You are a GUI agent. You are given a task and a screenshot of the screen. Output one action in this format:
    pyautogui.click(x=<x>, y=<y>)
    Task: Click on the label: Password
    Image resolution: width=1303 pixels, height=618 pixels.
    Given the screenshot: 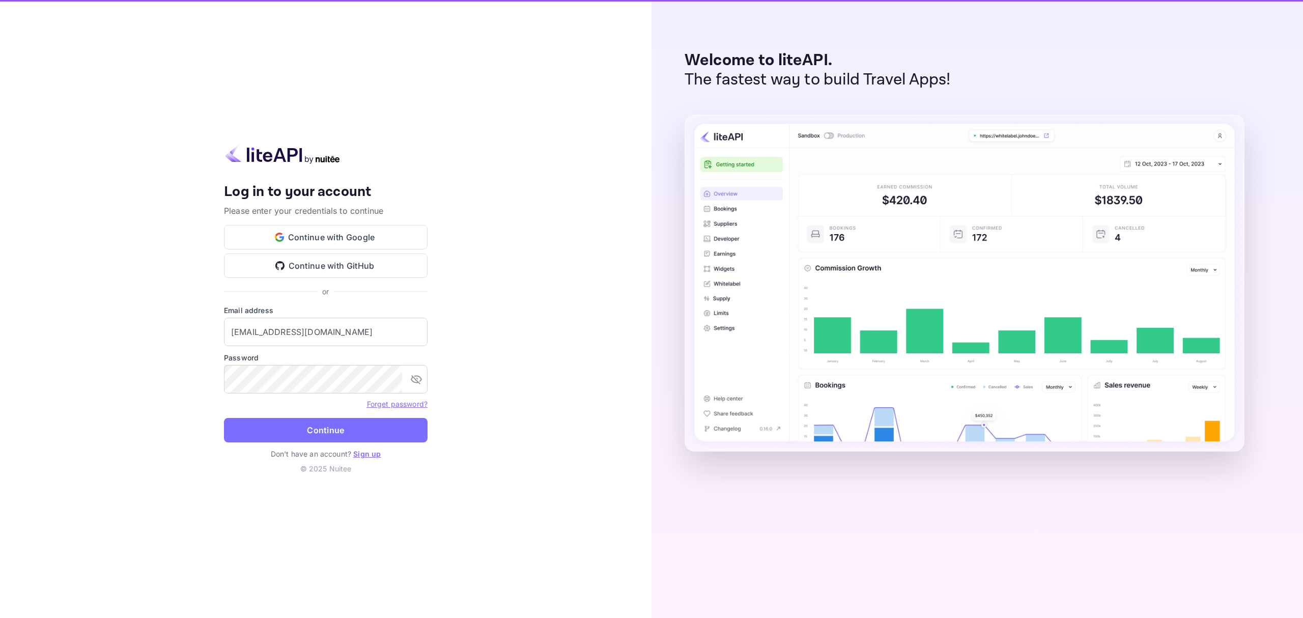 What is the action you would take?
    pyautogui.click(x=326, y=357)
    